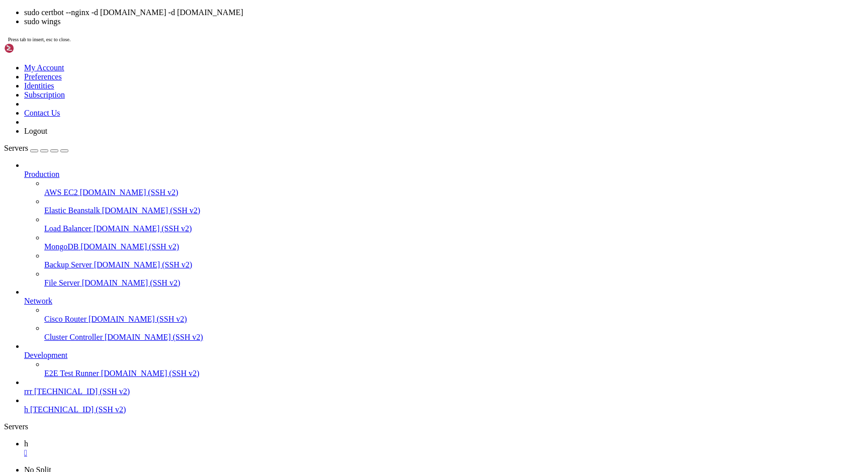  Describe the element at coordinates (422, 427) in the screenshot. I see `div: Servers` at that location.